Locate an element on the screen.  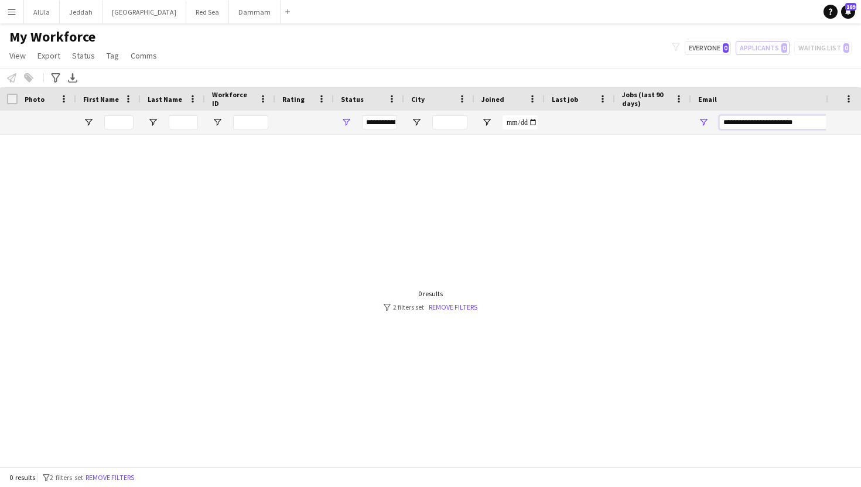
span: View is located at coordinates (18, 56).